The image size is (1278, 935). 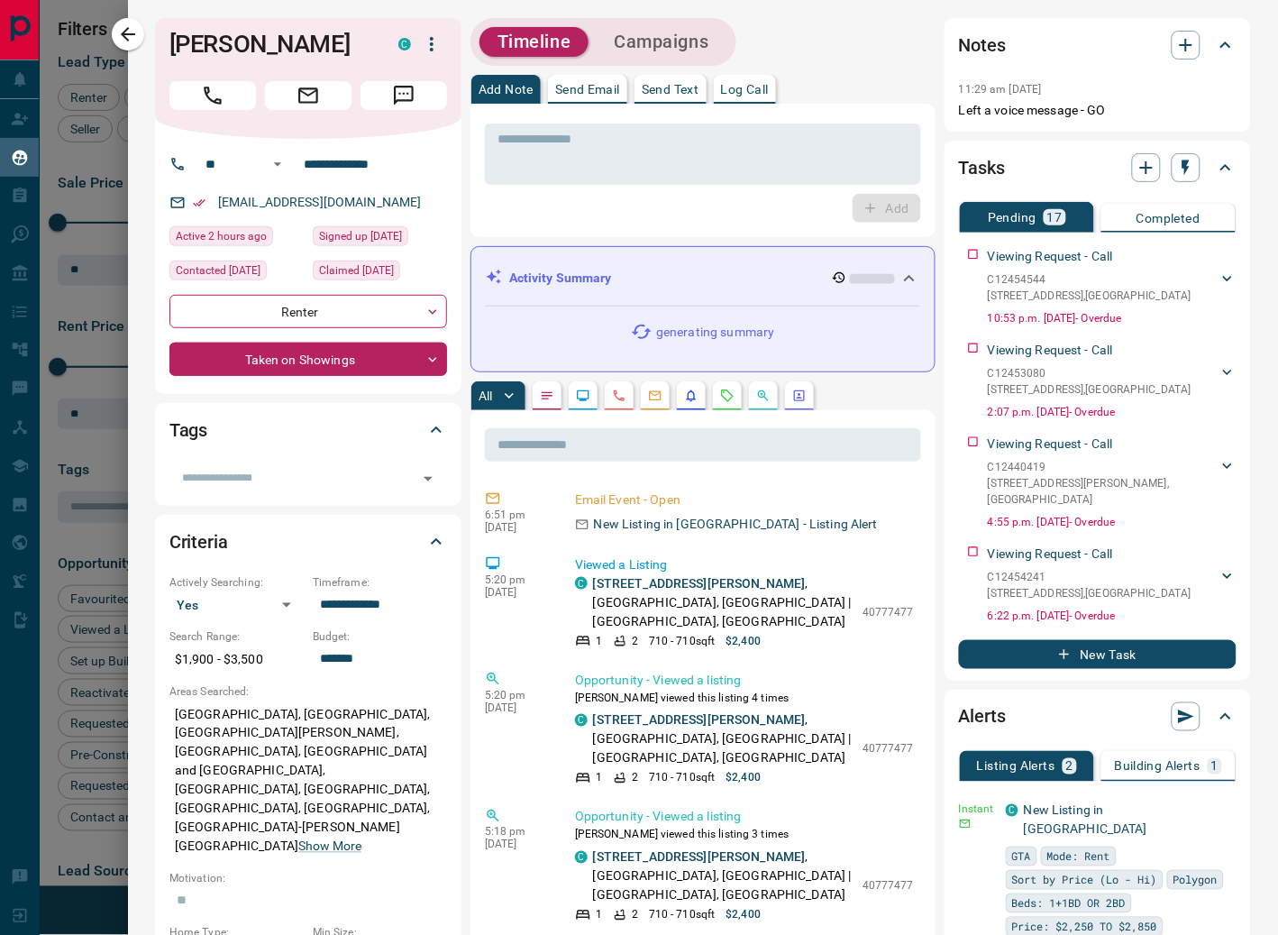 What do you see at coordinates (379, 239) in the screenshot?
I see `div: Sat Mar 09 2024` at bounding box center [379, 239].